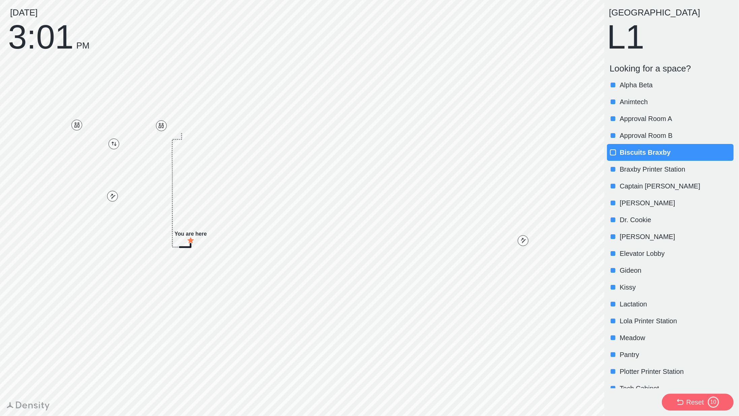  What do you see at coordinates (676, 354) in the screenshot?
I see `p: Pantry` at bounding box center [676, 354].